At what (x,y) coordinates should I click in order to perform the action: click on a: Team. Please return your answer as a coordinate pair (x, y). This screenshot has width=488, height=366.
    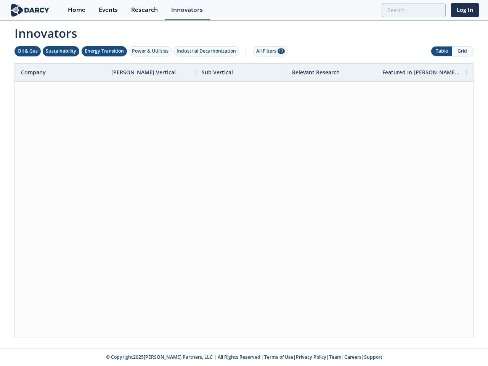
    Looking at the image, I should click on (335, 357).